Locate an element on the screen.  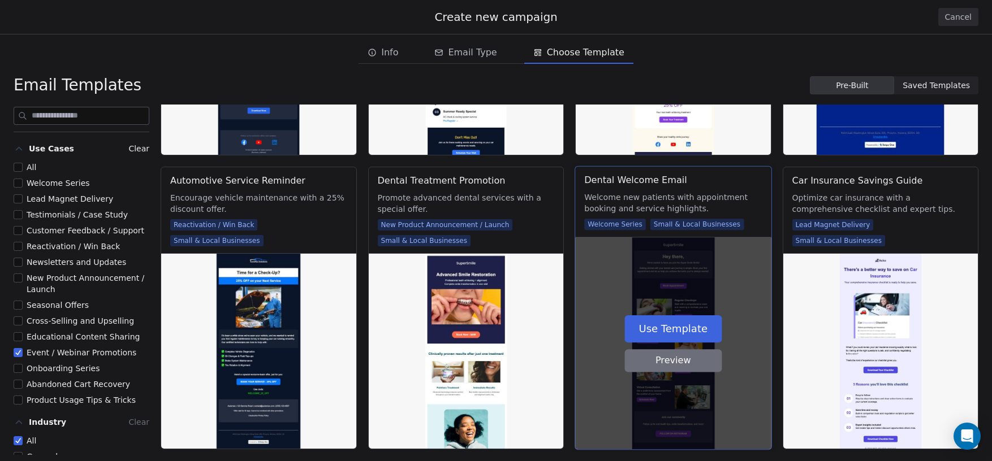
span: Event / Webinar Promotions is located at coordinates (81, 353).